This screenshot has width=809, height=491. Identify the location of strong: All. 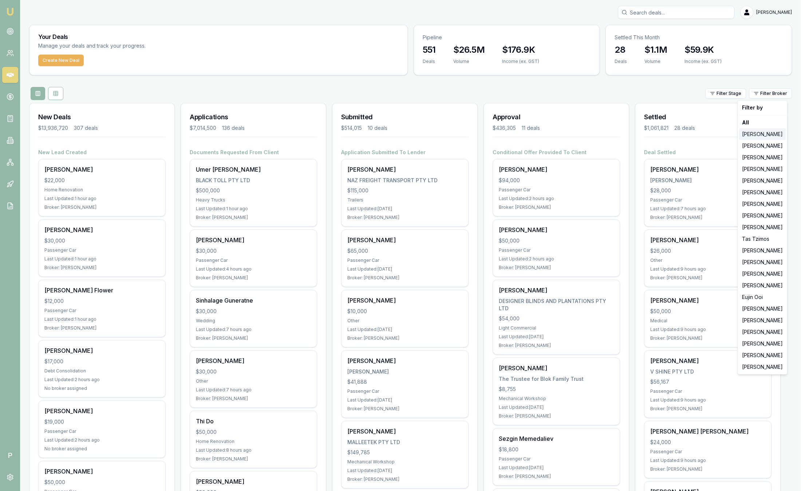
(745, 123).